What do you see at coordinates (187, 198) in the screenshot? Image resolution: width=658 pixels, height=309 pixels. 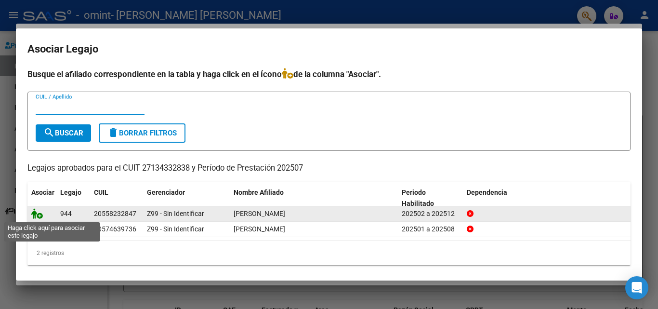 I see `datatable-header-cell: Gerenciador` at bounding box center [187, 198].